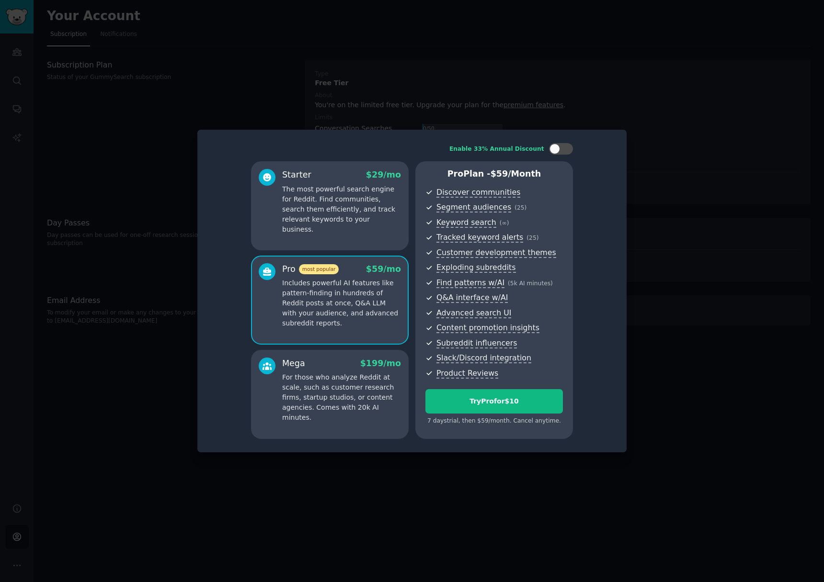  What do you see at coordinates (496, 253) in the screenshot?
I see `span: Customer development themes` at bounding box center [496, 253].